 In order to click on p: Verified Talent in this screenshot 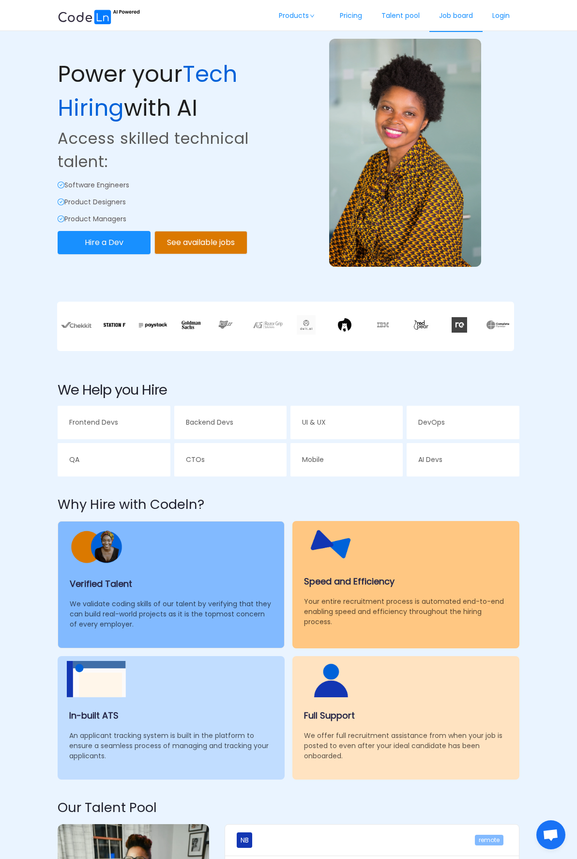, I will do `click(171, 583)`.